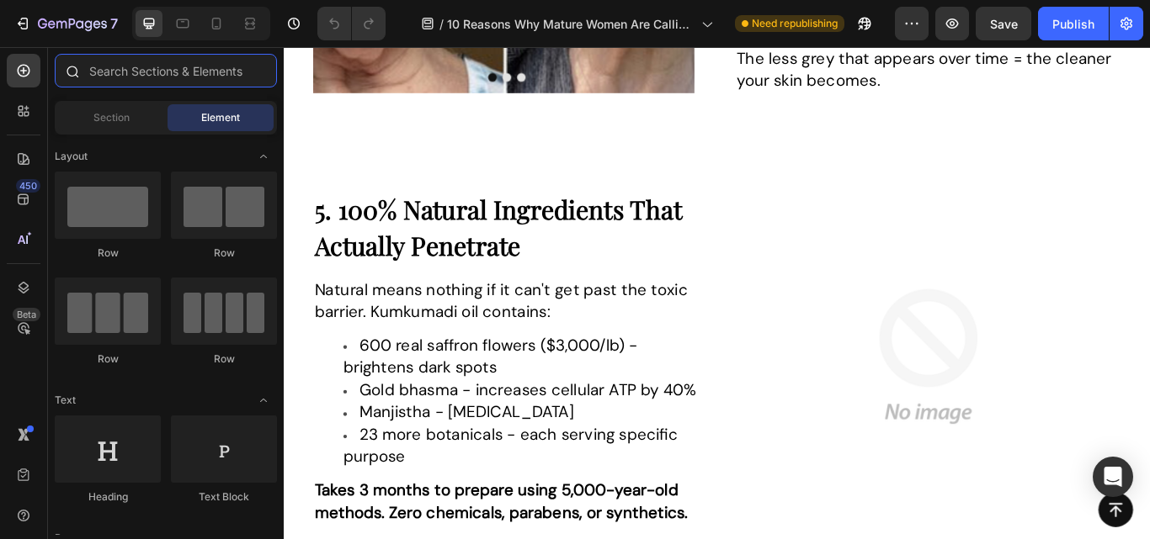 This screenshot has height=539, width=1150. Describe the element at coordinates (28, 186) in the screenshot. I see `div: 450` at that location.